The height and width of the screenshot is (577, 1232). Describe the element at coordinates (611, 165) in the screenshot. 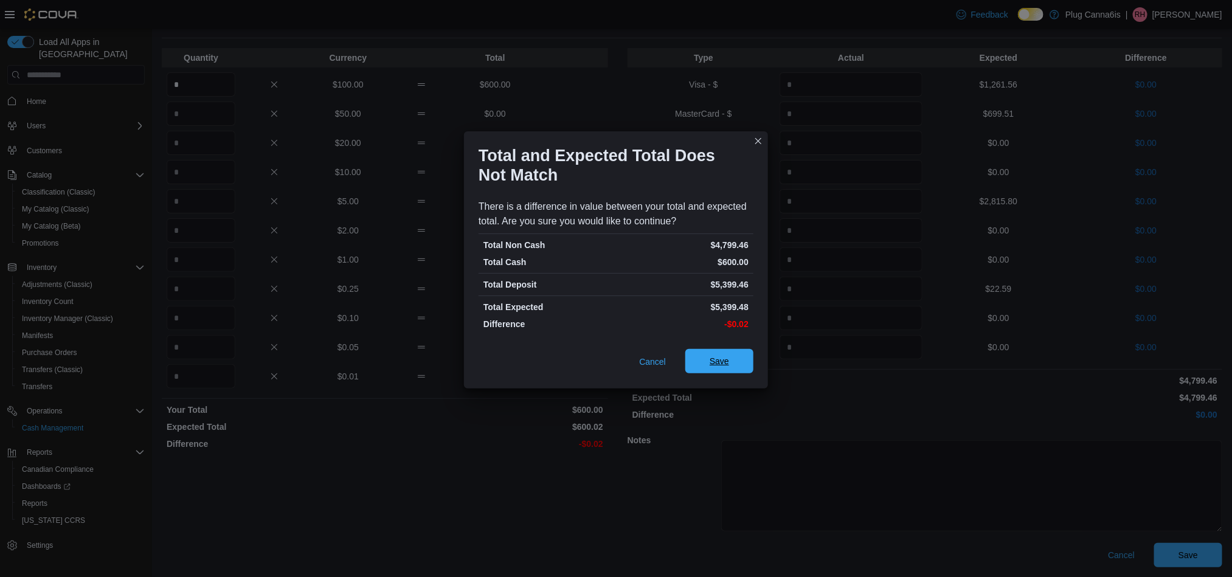

I see `h1: Total and Expected Total Does Not Match` at that location.